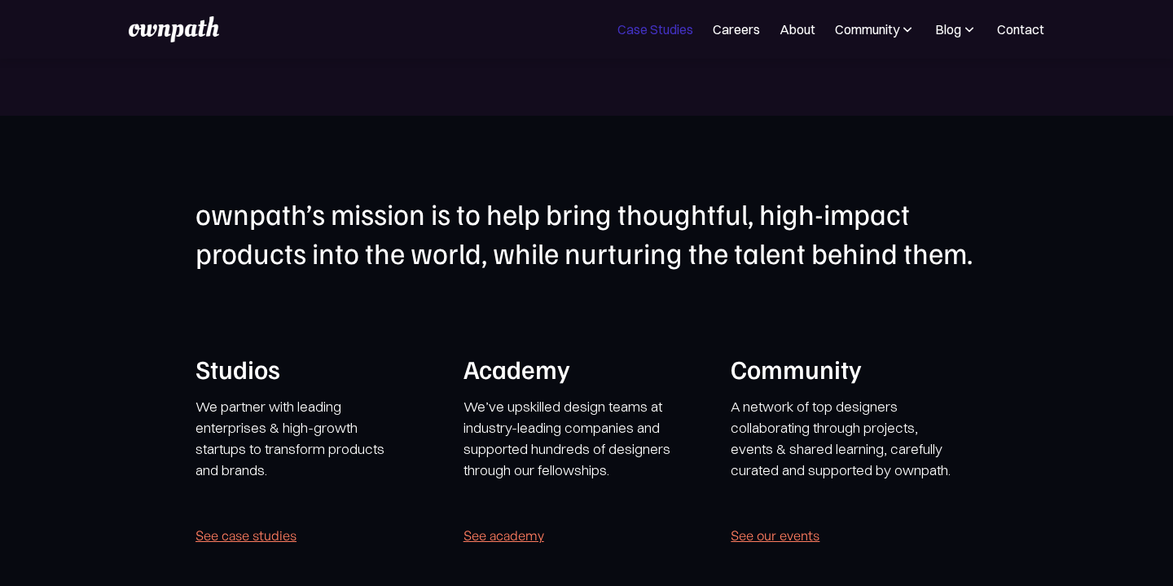 This screenshot has height=586, width=1173. Describe the element at coordinates (299, 449) in the screenshot. I see `p: We partner with leading enterprises & high-growth startups to transform products and brands. ‍` at that location.